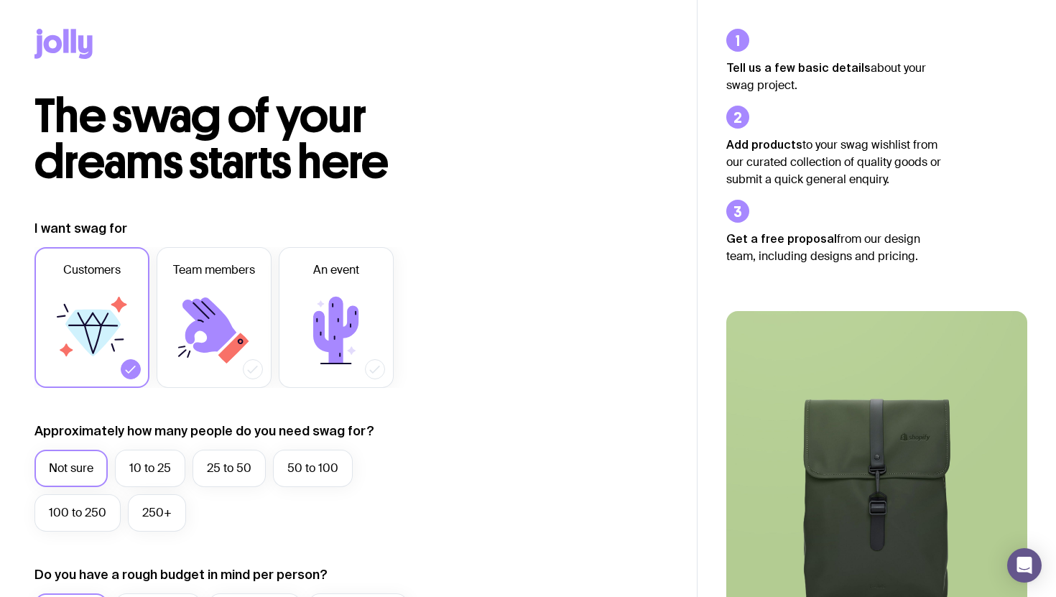 This screenshot has height=597, width=1056. What do you see at coordinates (798, 67) in the screenshot?
I see `strong: Tell us a few basic details` at bounding box center [798, 67].